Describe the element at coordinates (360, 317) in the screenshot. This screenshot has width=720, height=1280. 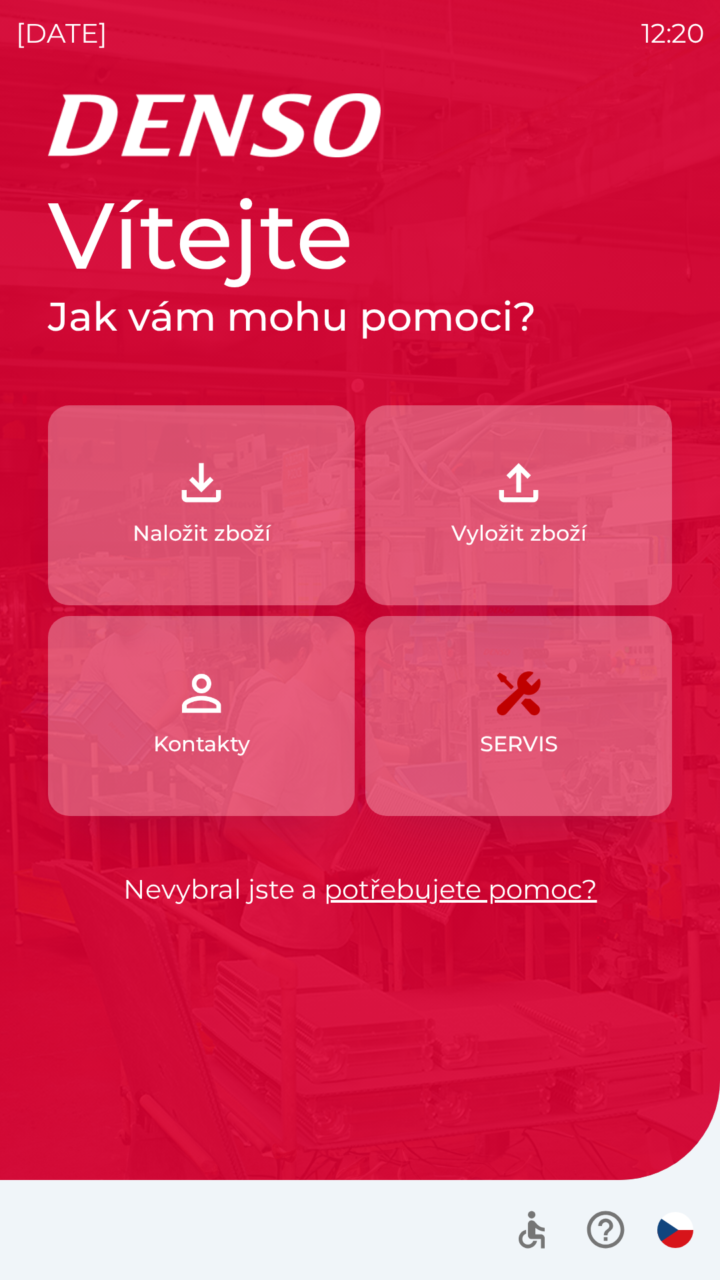
I see `h2: Jak vám mohu pomoci?` at that location.